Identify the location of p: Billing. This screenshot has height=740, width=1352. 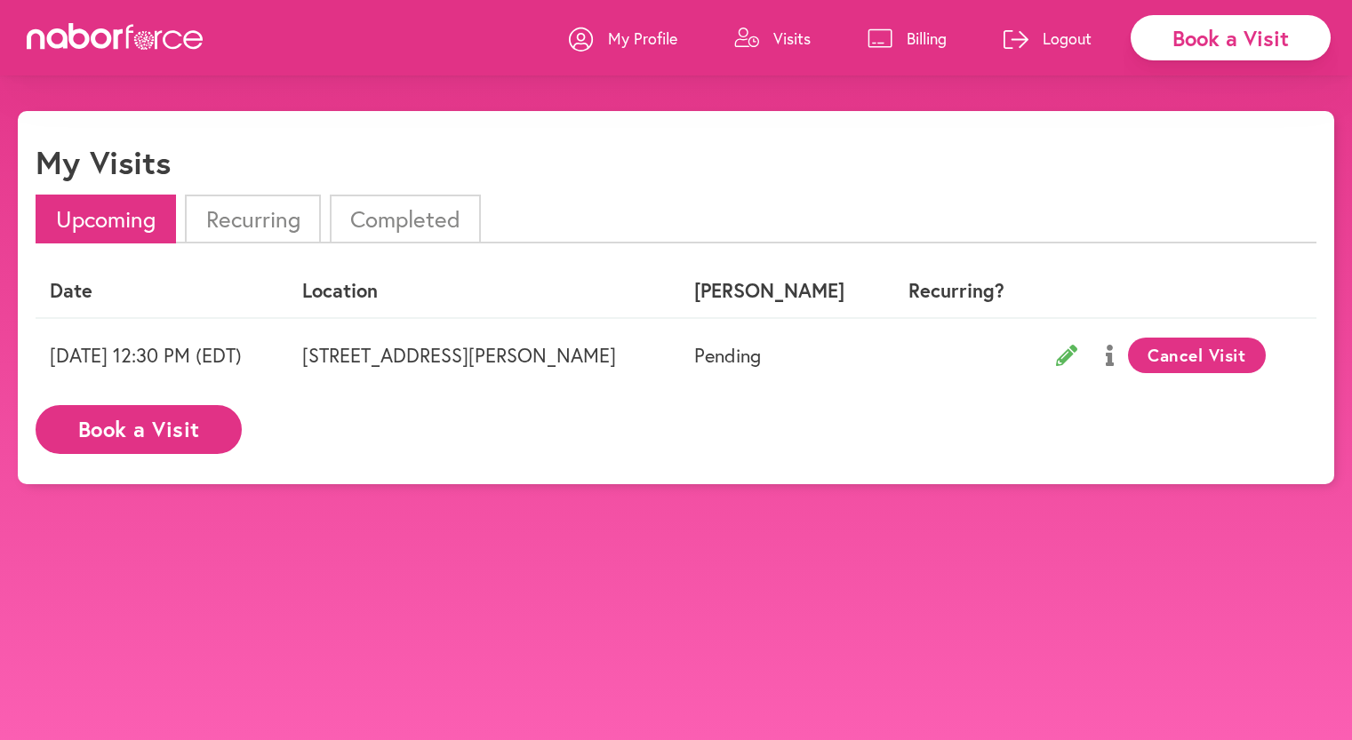
(926, 38).